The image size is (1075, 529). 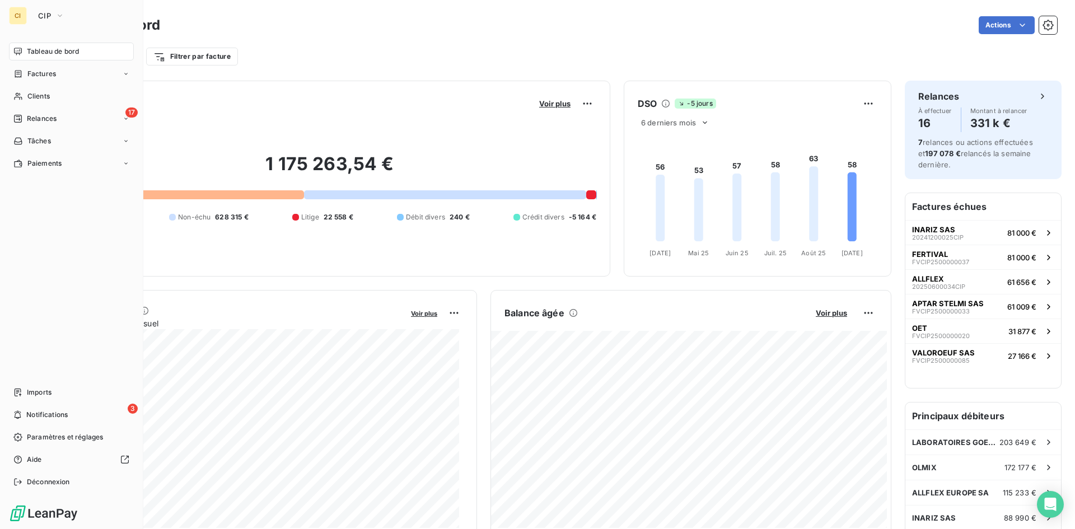 I want to click on button: INARIZ SAS20241200025CIP81 000 €, so click(x=983, y=232).